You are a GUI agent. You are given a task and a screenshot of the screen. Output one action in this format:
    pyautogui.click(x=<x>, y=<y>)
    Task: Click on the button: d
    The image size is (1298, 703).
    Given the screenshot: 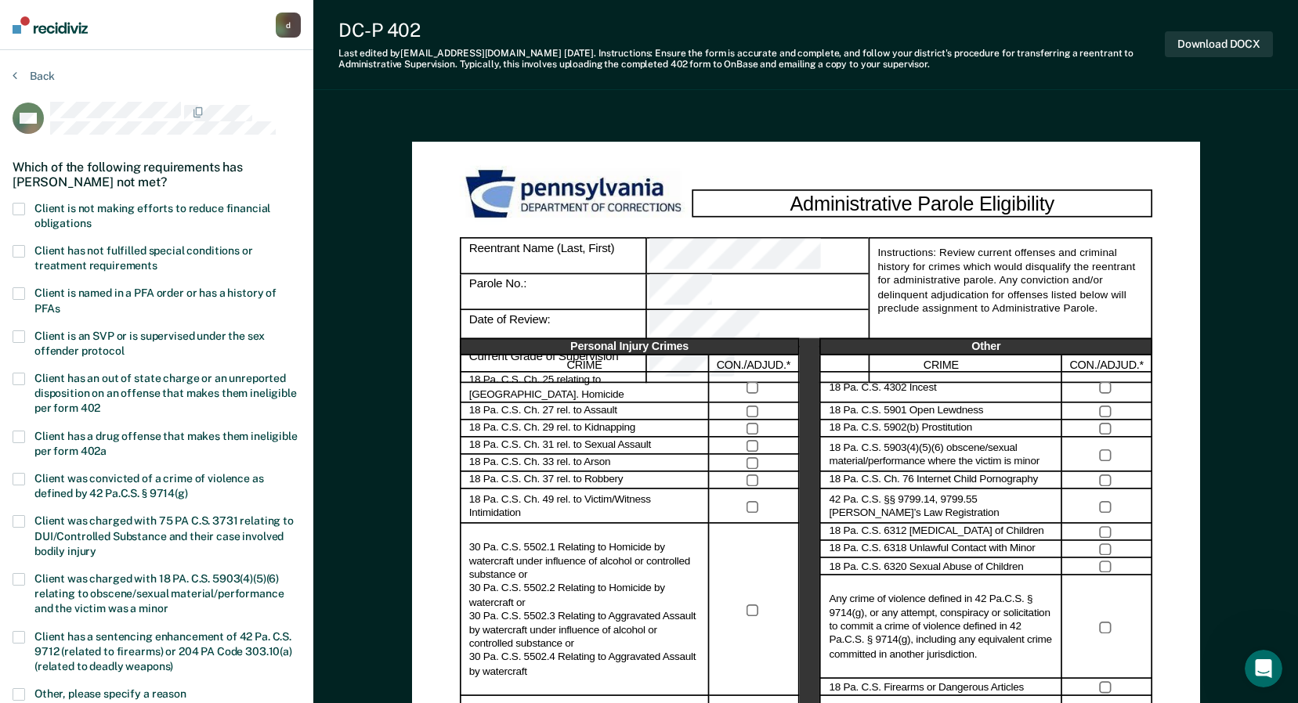 What is the action you would take?
    pyautogui.click(x=288, y=25)
    